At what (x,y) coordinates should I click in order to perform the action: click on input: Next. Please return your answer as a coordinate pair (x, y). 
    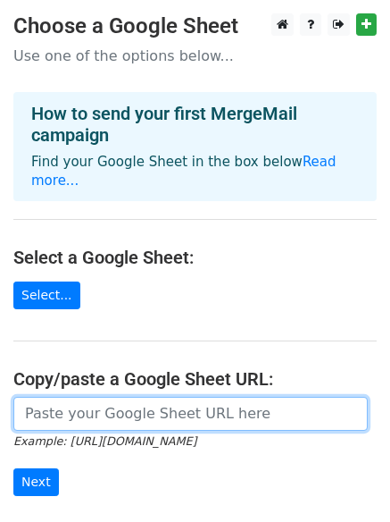
    Looking at the image, I should click on (36, 481).